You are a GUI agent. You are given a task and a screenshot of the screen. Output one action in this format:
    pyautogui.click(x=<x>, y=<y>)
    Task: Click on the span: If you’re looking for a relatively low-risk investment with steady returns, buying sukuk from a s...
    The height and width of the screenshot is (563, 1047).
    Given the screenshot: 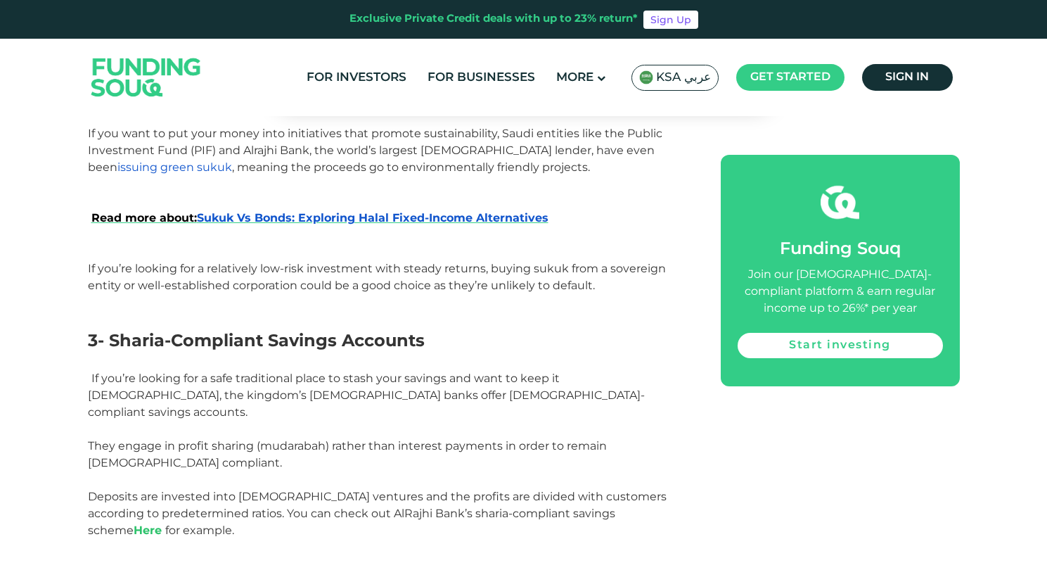 What is the action you would take?
    pyautogui.click(x=377, y=276)
    